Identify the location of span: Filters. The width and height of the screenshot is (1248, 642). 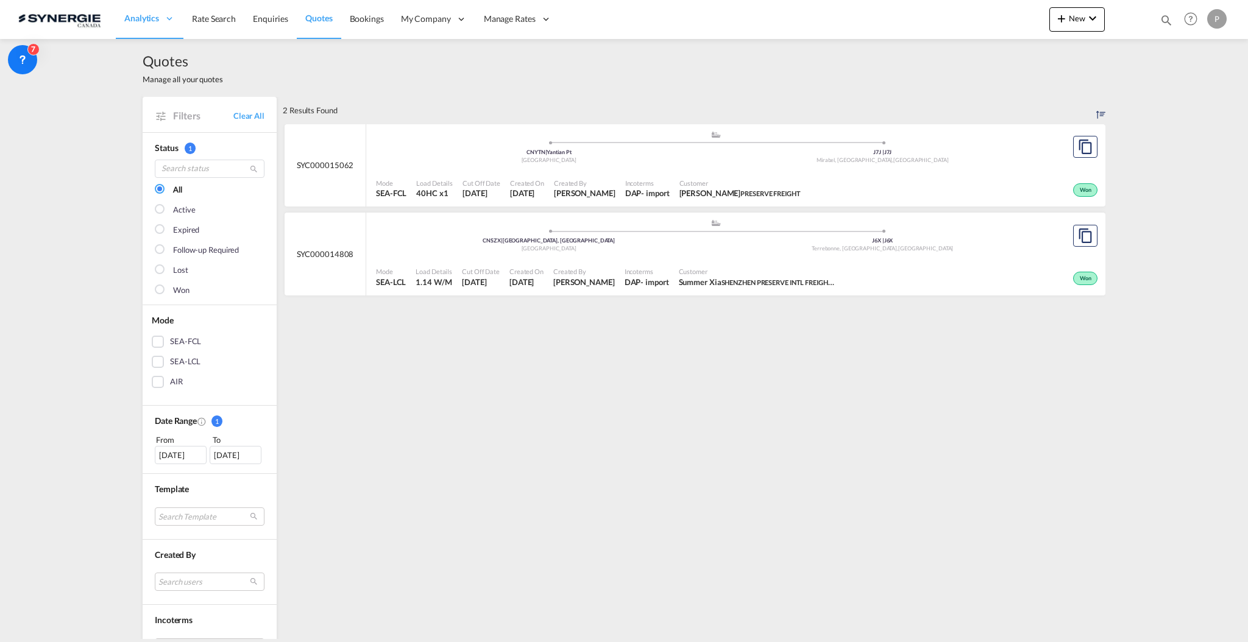
(203, 116).